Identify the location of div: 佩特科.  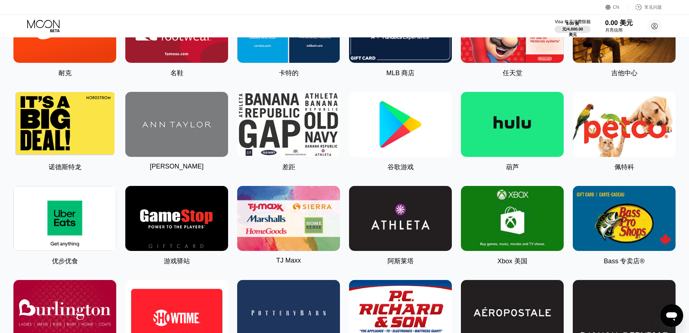
(624, 167).